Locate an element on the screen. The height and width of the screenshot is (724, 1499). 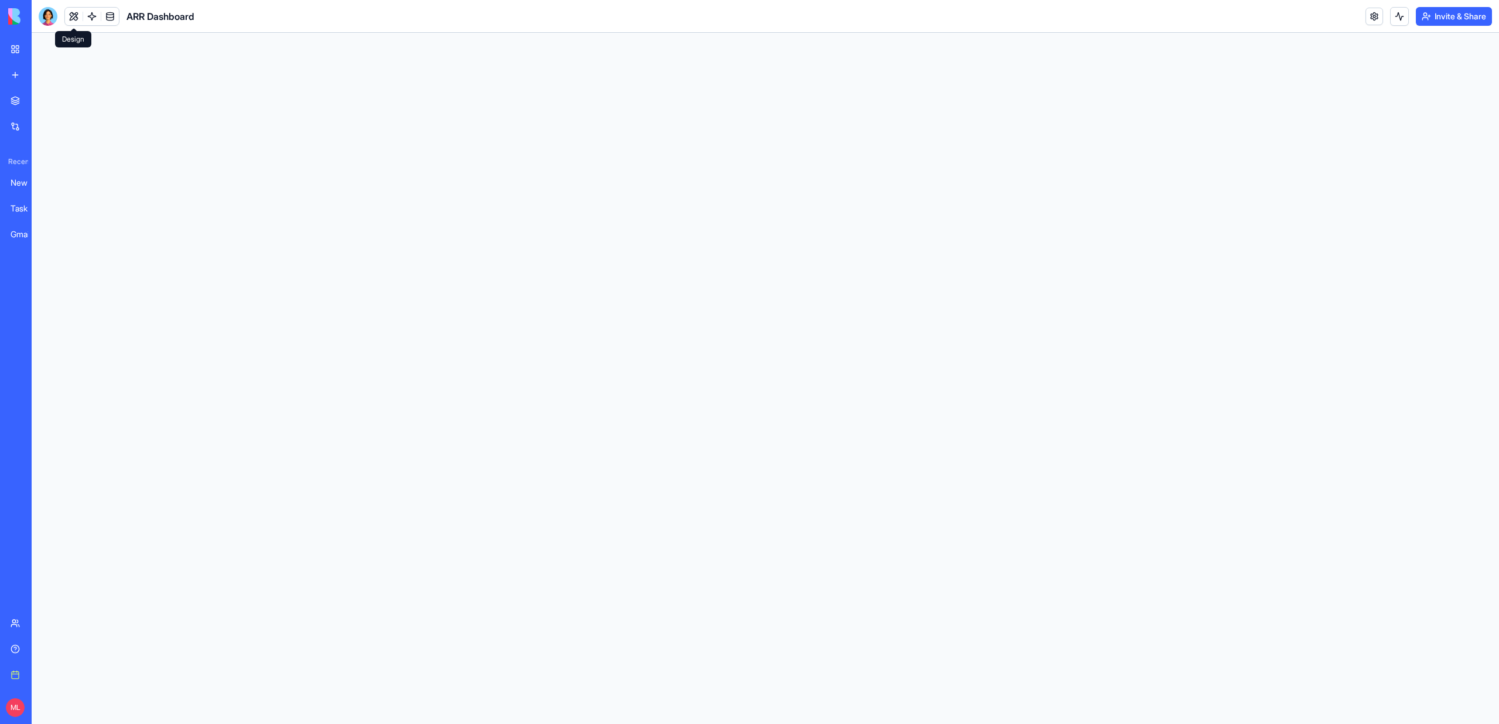
span: Recent is located at coordinates (16, 162).